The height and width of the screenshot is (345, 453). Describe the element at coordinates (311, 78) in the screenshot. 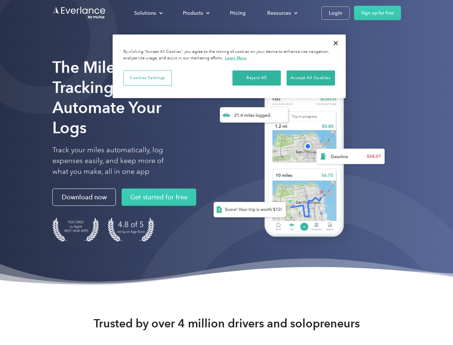

I see `button: Accept All Cookies` at that location.